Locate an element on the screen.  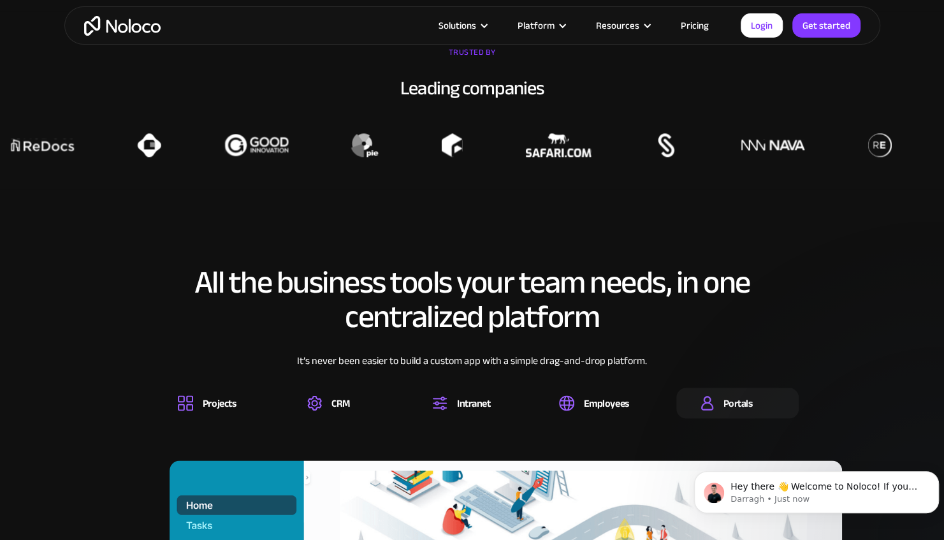
p: Message from Darragh, sent Just now is located at coordinates (138, 55).